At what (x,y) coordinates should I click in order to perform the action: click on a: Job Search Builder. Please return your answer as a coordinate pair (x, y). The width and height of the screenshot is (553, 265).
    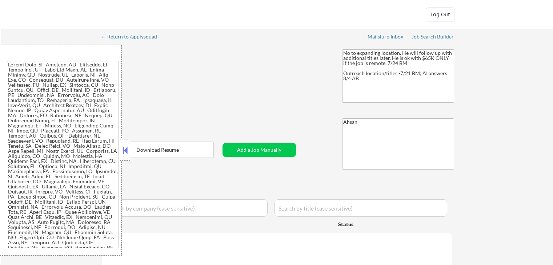
    Looking at the image, I should click on (432, 37).